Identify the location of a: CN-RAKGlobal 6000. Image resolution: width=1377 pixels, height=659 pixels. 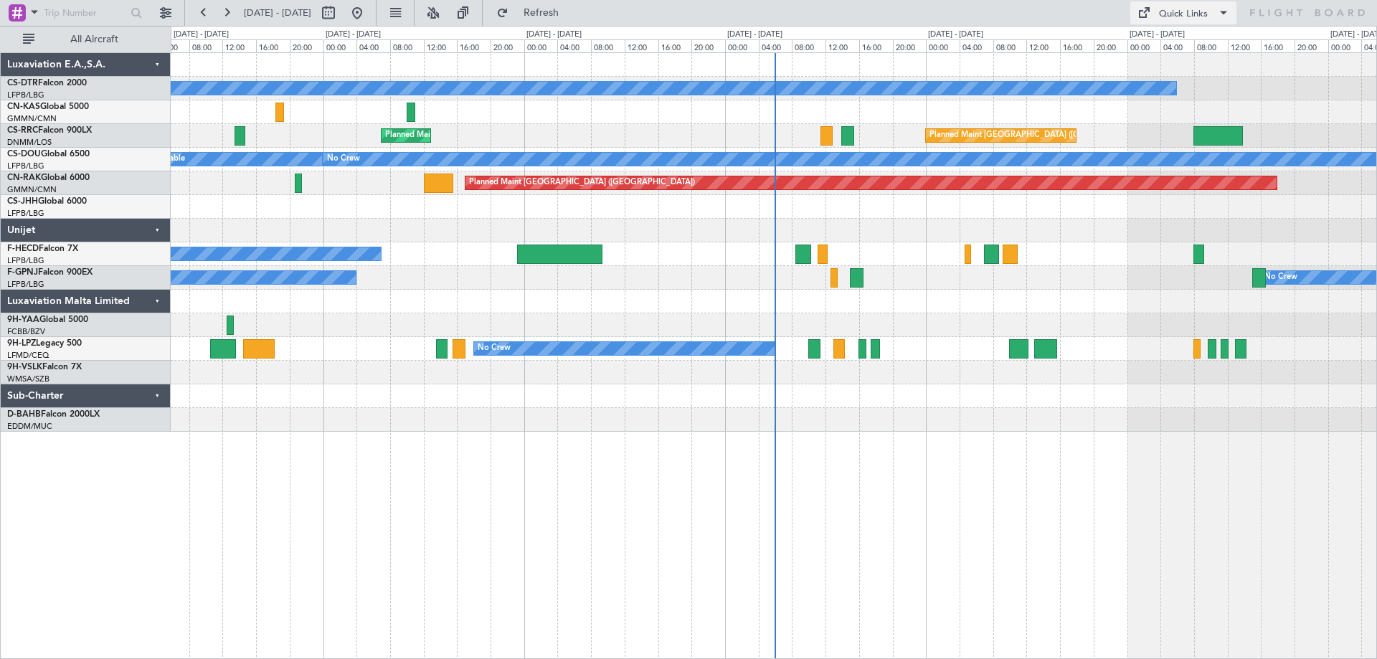
(48, 178).